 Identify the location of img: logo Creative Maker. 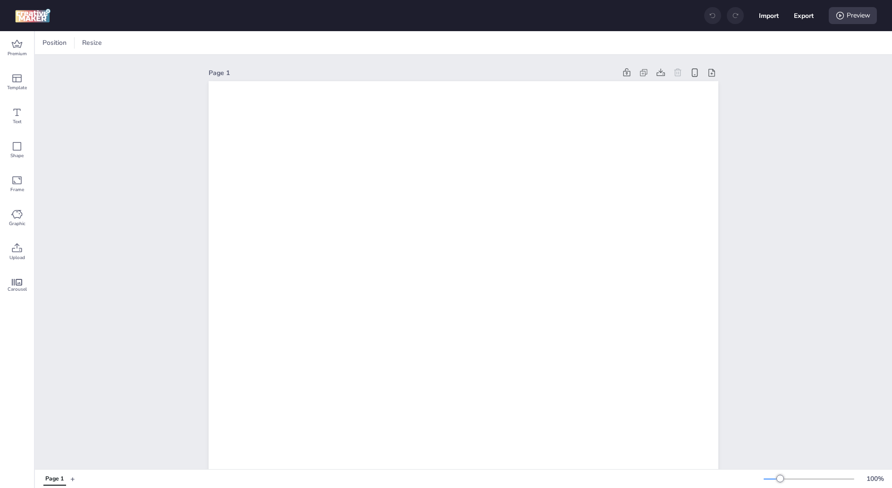
(33, 16).